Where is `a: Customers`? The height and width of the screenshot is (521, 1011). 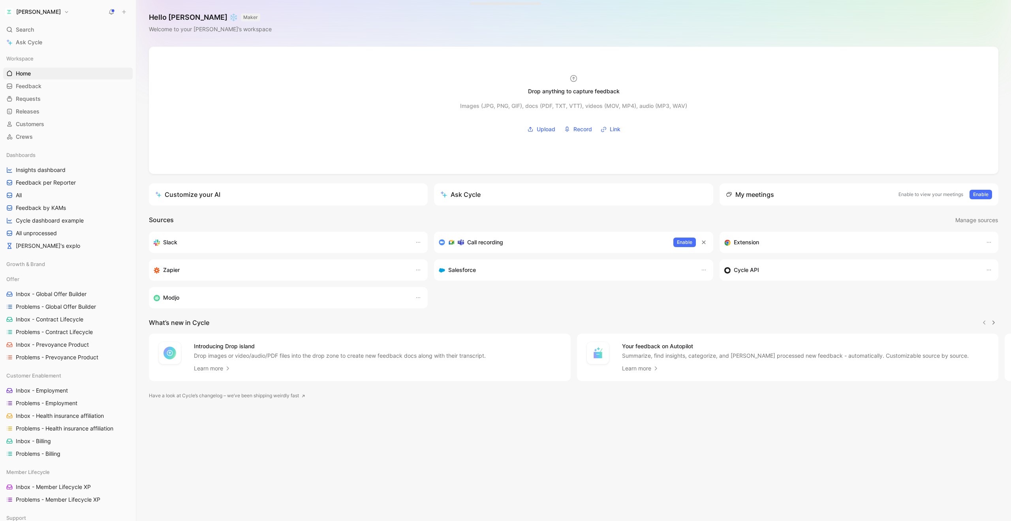
a: Customers is located at coordinates (68, 124).